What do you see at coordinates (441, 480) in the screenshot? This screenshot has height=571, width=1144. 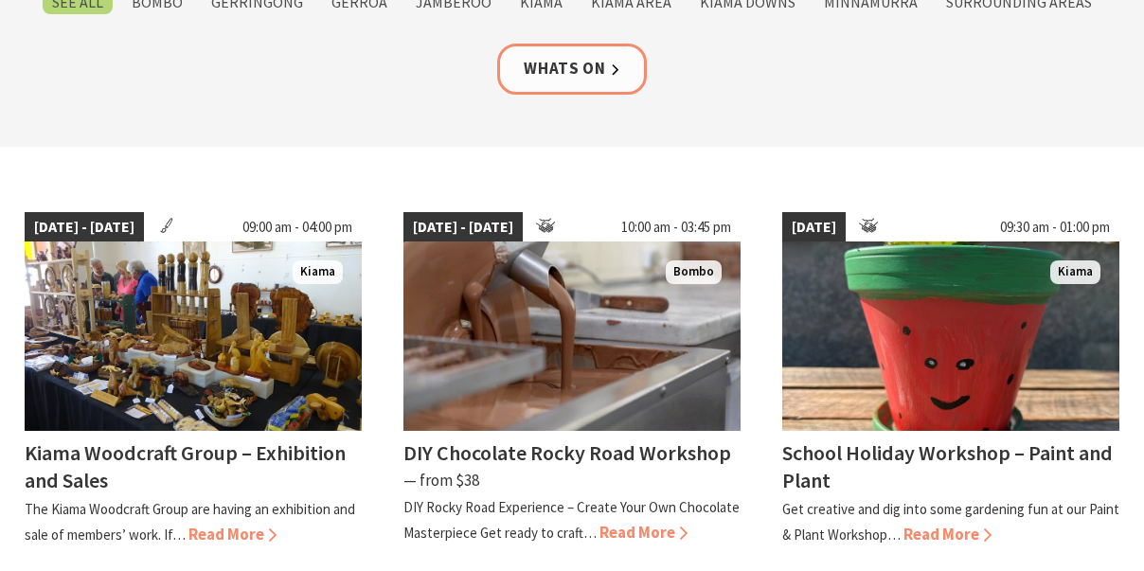 I see `span: ⁠— from $38` at bounding box center [441, 480].